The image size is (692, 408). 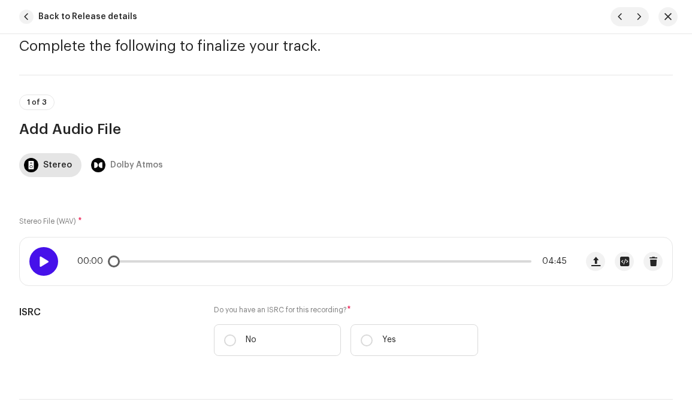 I want to click on h3: Complete the following to finalize your track., so click(x=346, y=46).